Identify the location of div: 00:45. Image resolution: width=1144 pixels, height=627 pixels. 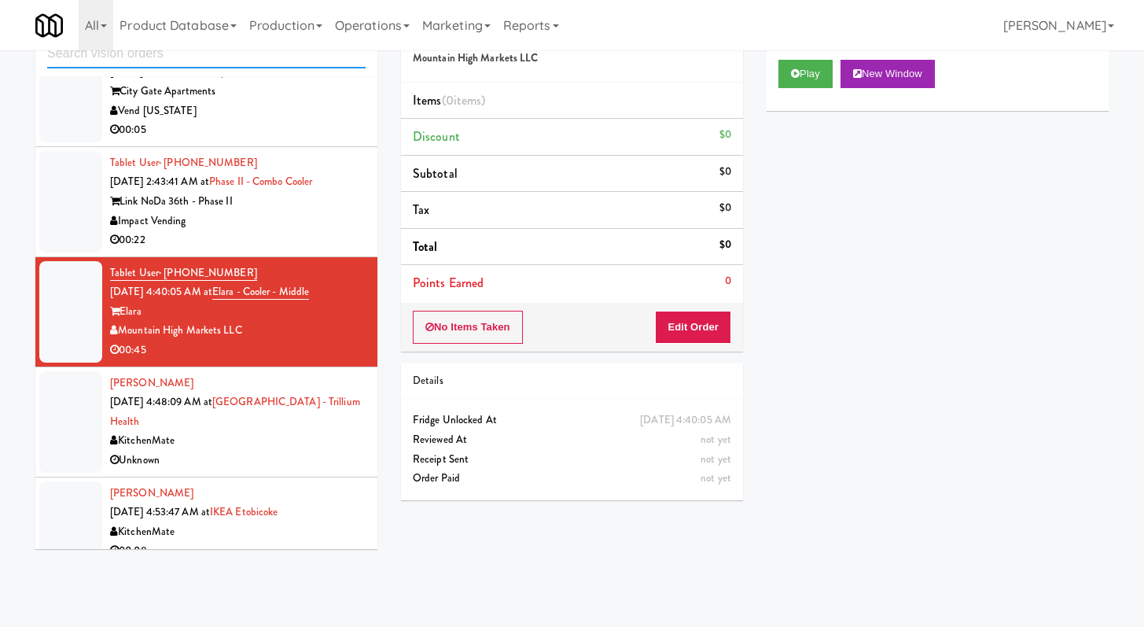
(238, 350).